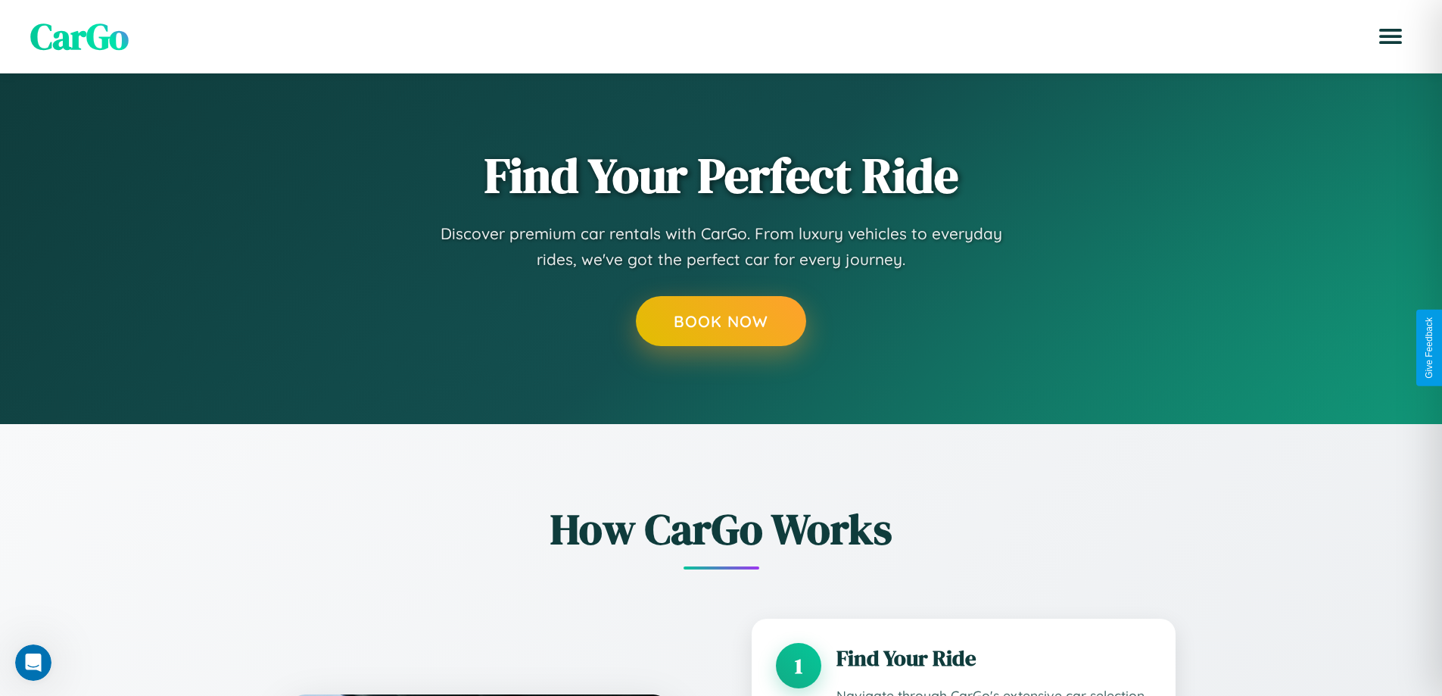 The width and height of the screenshot is (1442, 696). I want to click on div: 1, so click(799, 666).